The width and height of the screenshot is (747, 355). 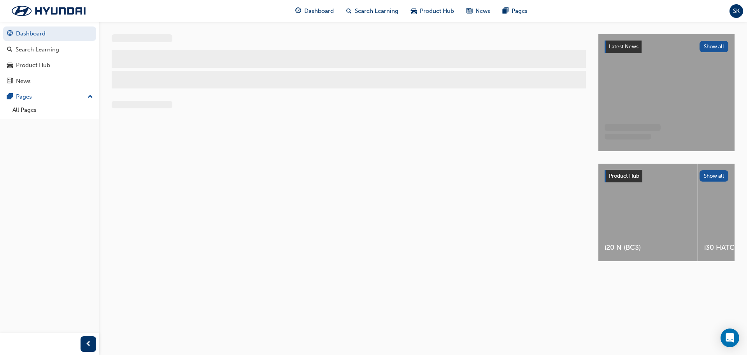 I want to click on a: search-iconSearch Learning, so click(x=373, y=11).